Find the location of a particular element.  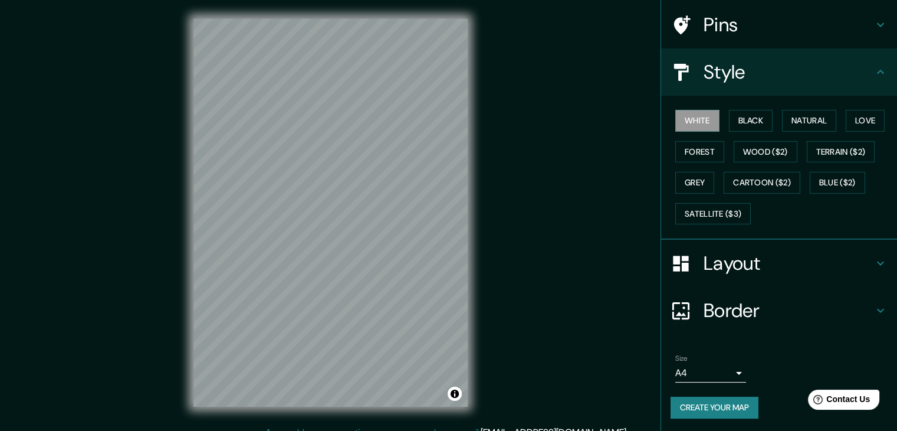

label: Size is located at coordinates (681, 358).